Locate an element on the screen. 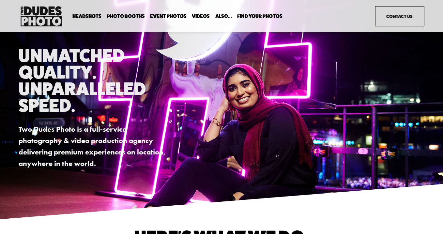  h1: Unmatched Quality. Unparalleled Speed. is located at coordinates (94, 80).